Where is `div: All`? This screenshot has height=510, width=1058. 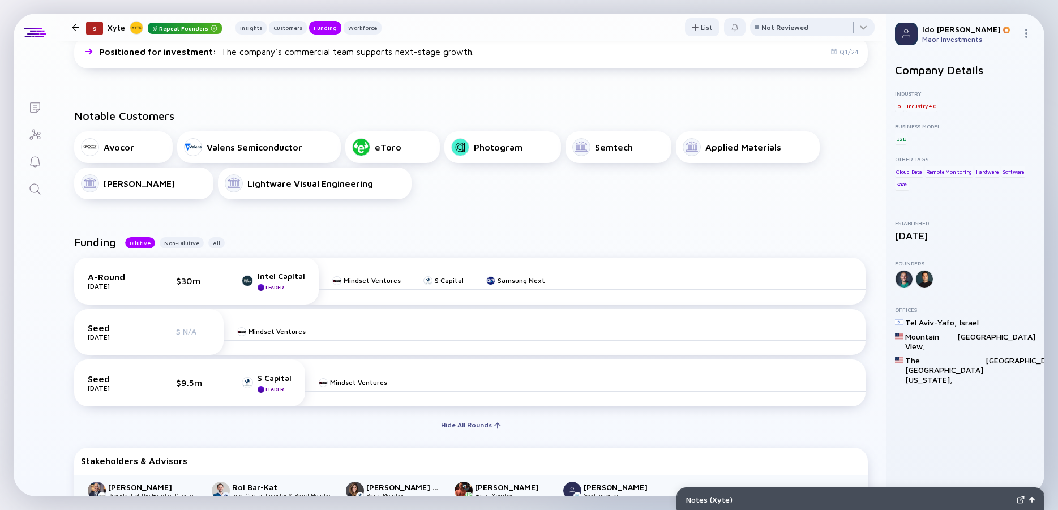
div: All is located at coordinates (216, 243).